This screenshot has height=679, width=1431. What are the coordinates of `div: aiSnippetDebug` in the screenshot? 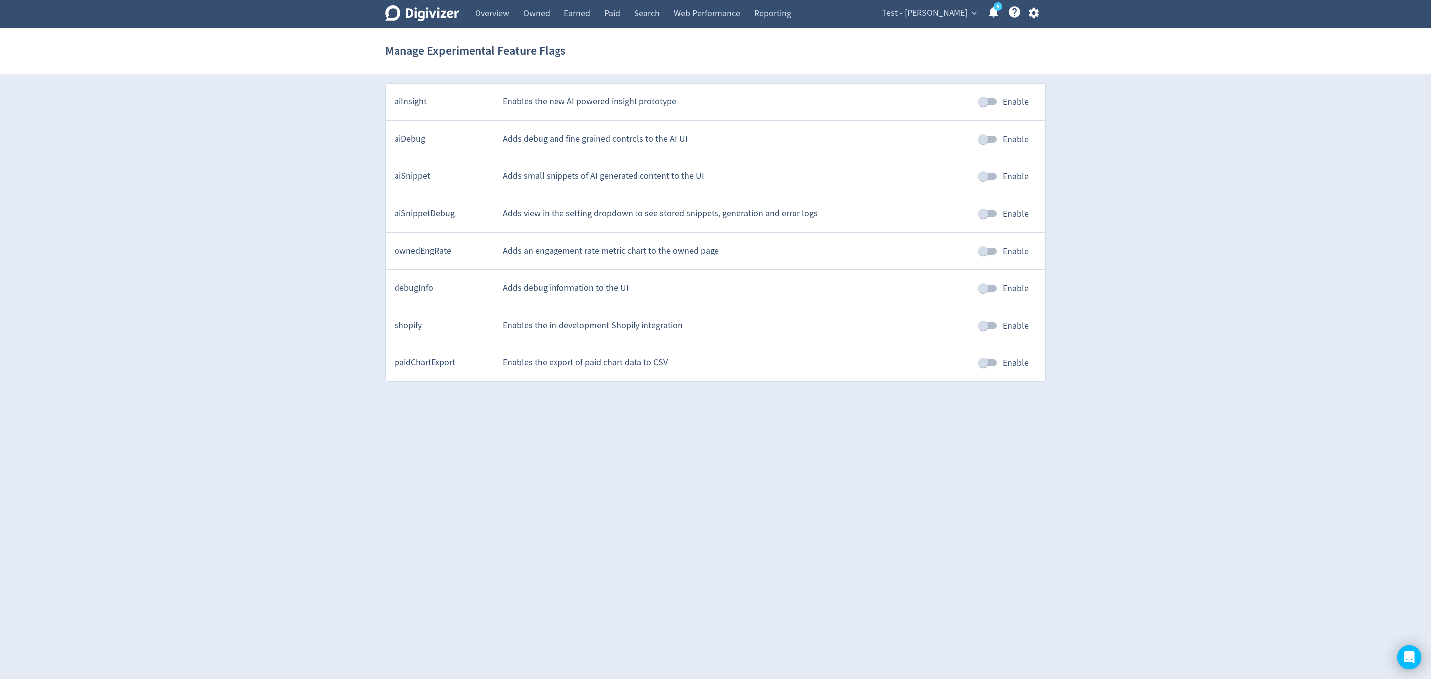 It's located at (444, 213).